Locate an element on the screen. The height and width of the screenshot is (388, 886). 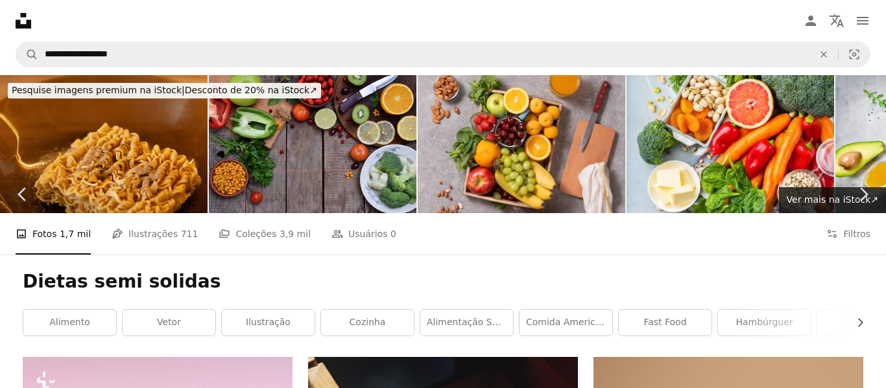
span: Ver mais na iStock ↗ is located at coordinates (832, 200).